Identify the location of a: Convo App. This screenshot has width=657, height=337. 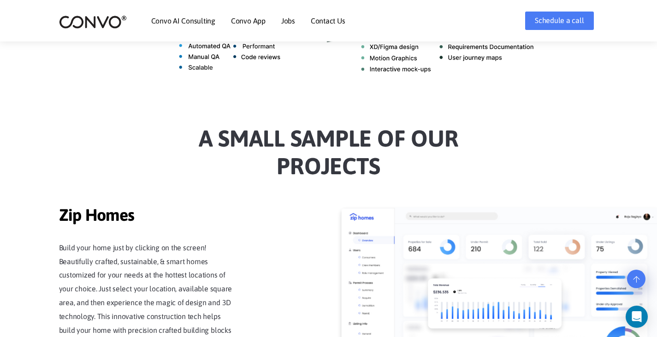
(248, 21).